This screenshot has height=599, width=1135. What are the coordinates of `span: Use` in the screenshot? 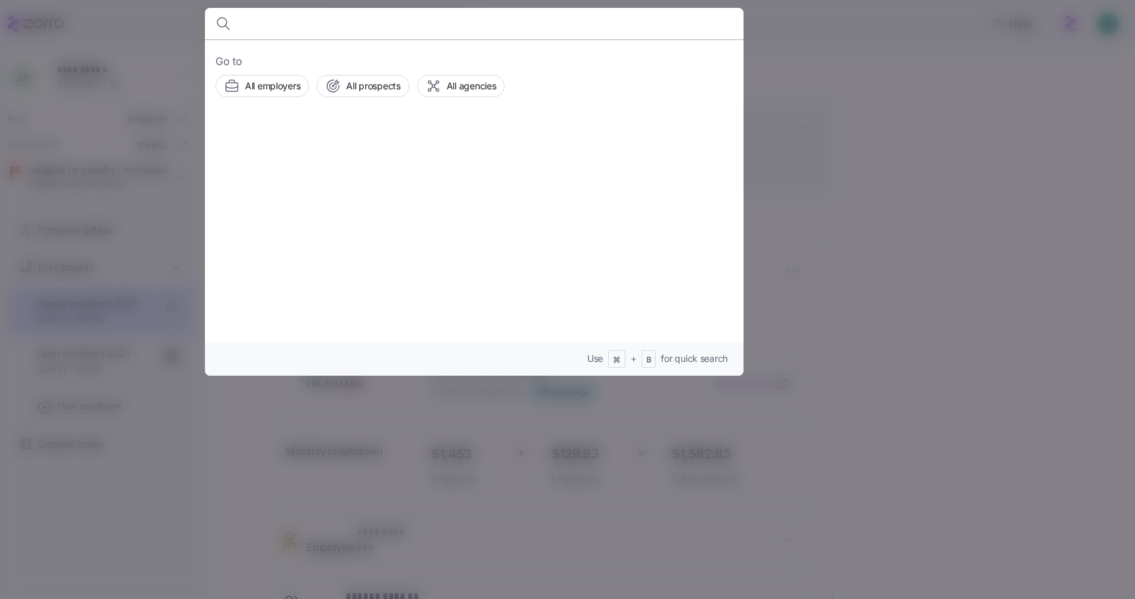 It's located at (595, 359).